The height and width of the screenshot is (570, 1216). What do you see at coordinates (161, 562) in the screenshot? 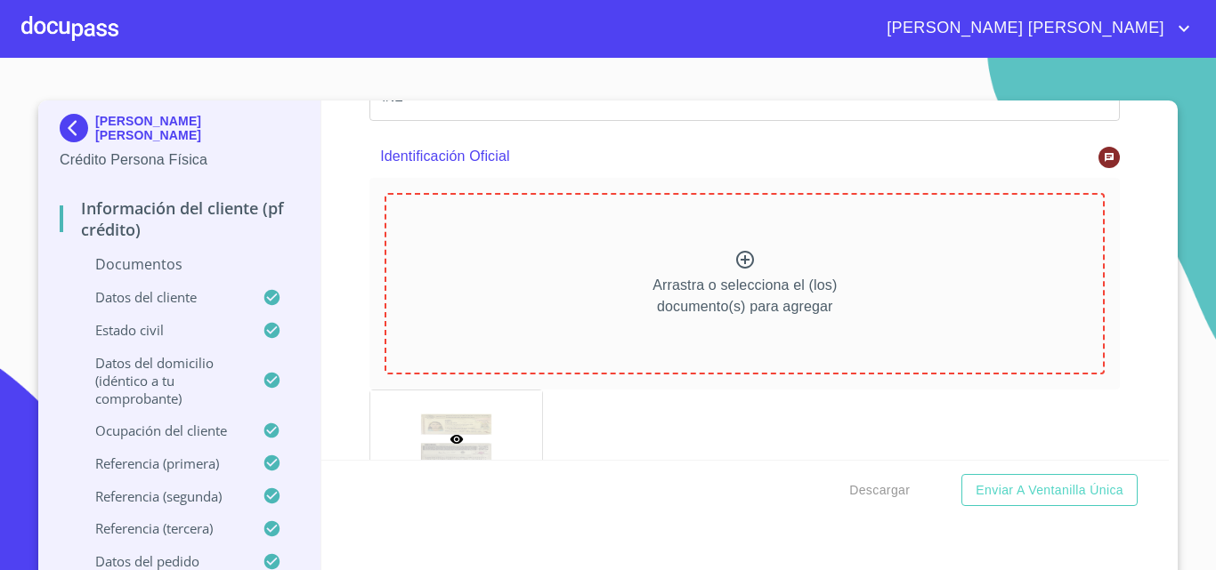
I see `p: Datos del pedido` at bounding box center [161, 562].